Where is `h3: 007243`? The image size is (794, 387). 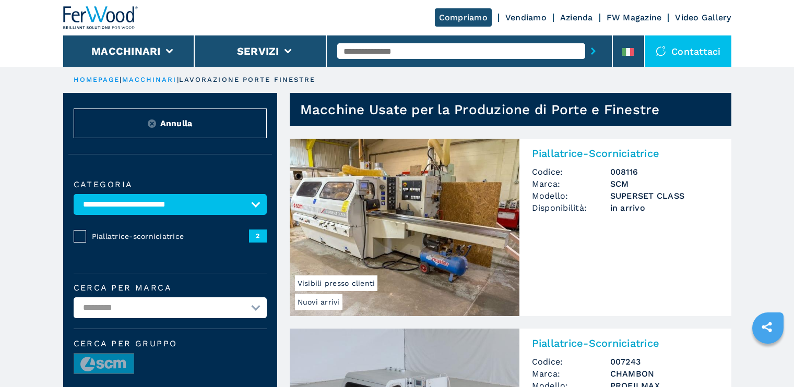
h3: 007243 is located at coordinates (665, 362).